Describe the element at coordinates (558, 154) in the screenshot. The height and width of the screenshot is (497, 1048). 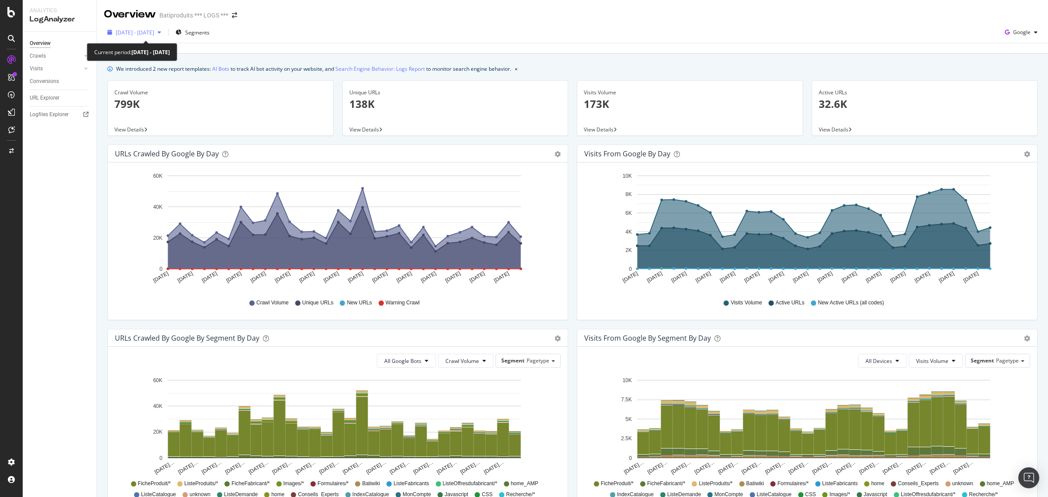
I see `div: gear` at that location.